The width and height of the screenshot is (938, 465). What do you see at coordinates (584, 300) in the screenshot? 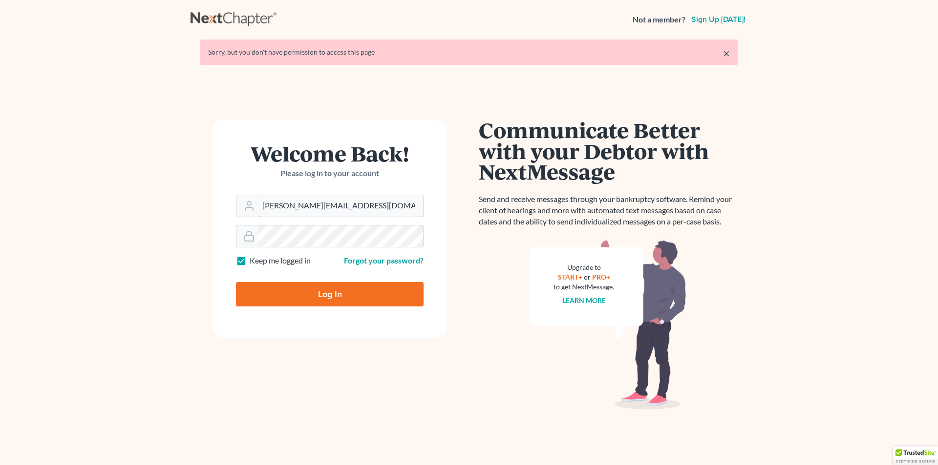
I see `a: Learn more` at bounding box center [584, 300].